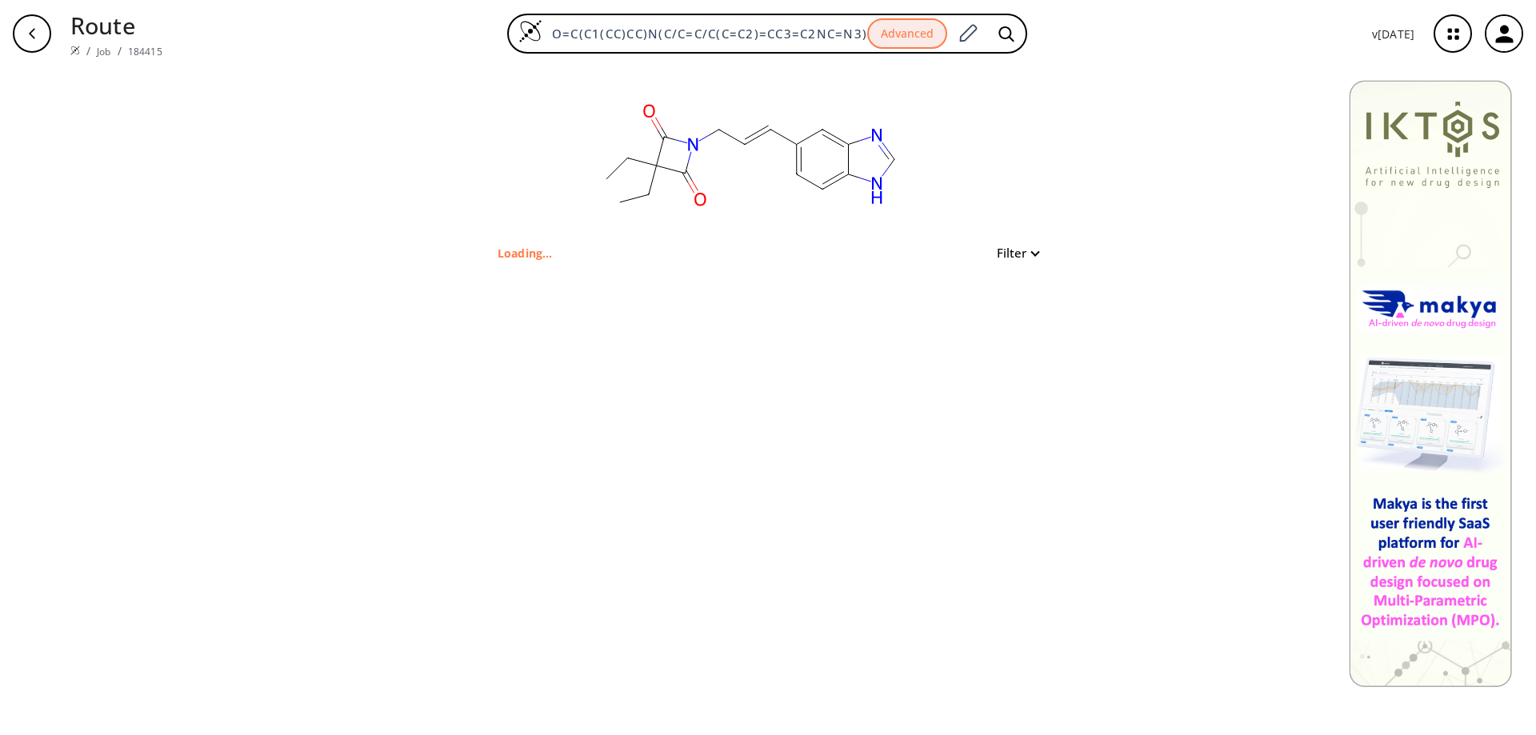 The width and height of the screenshot is (1536, 735). What do you see at coordinates (1013, 253) in the screenshot?
I see `button: Filter` at bounding box center [1013, 253].